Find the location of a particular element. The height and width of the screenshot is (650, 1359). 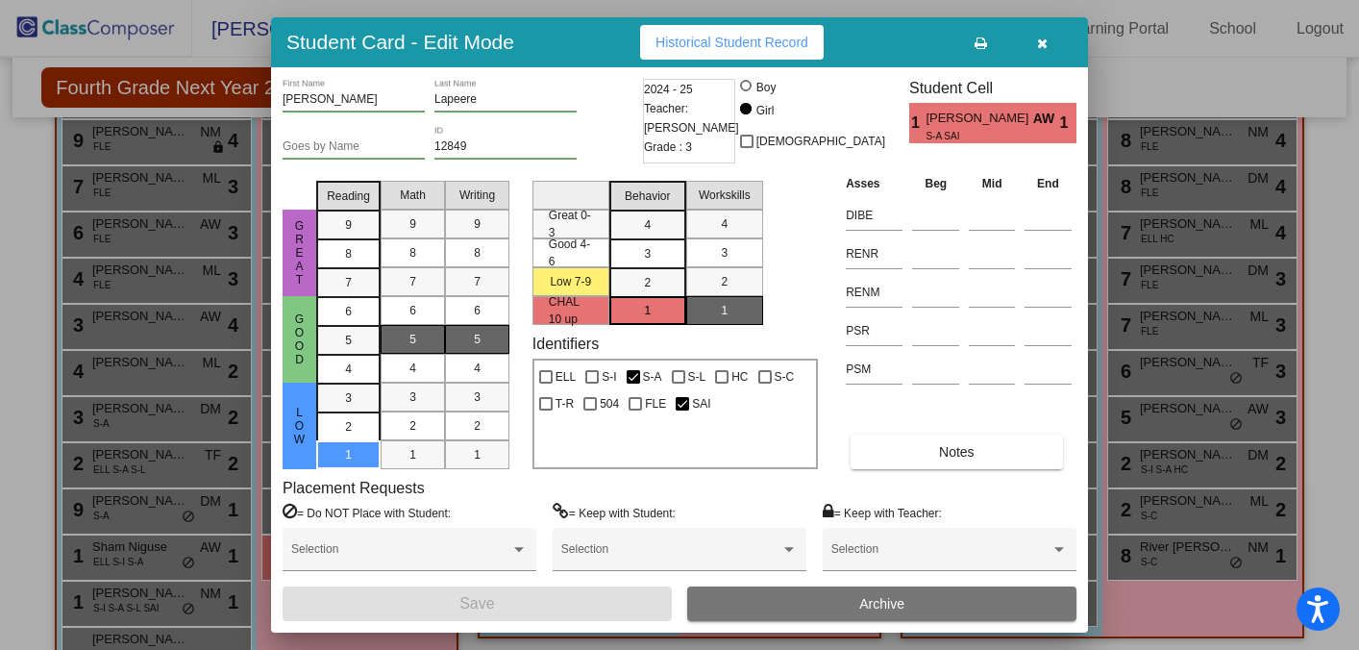

label: = Keep with Student: is located at coordinates (614, 512).